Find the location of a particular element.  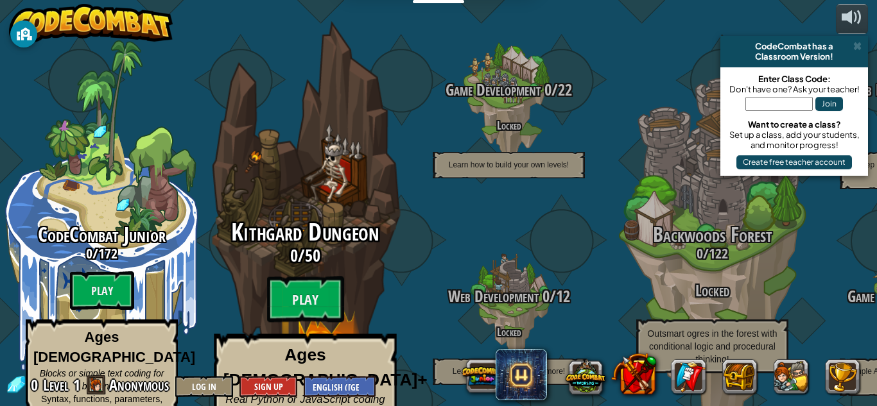

div: CodeCombat has a is located at coordinates (794, 46).